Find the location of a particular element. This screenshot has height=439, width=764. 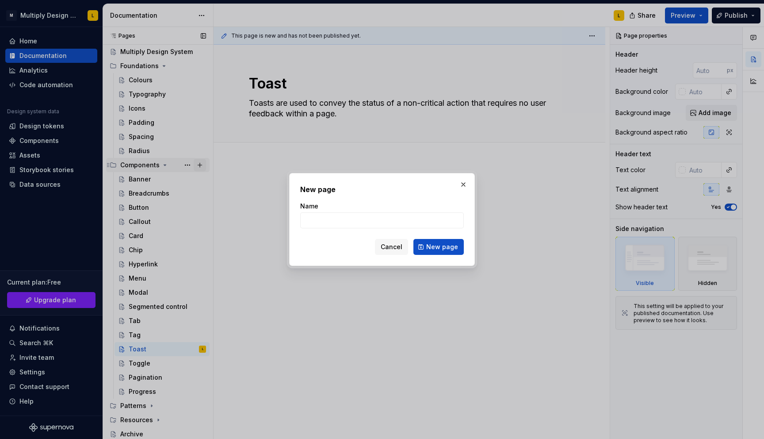

span: Cancel is located at coordinates (391, 247).